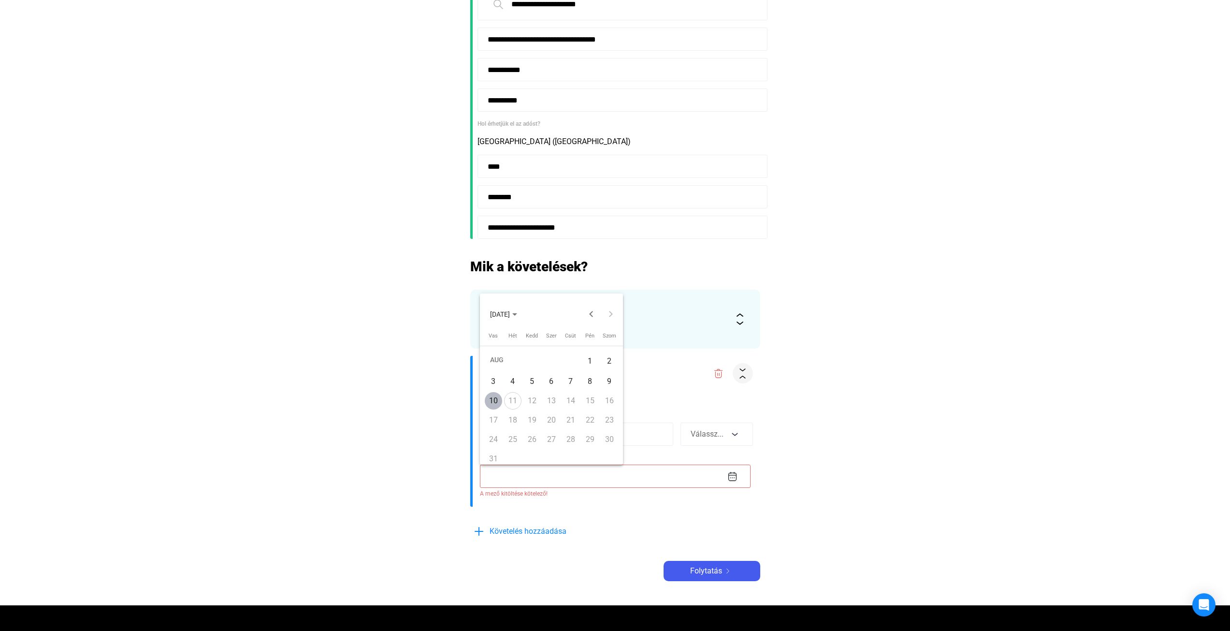 The width and height of the screenshot is (1230, 631). I want to click on span: Kedd, so click(532, 335).